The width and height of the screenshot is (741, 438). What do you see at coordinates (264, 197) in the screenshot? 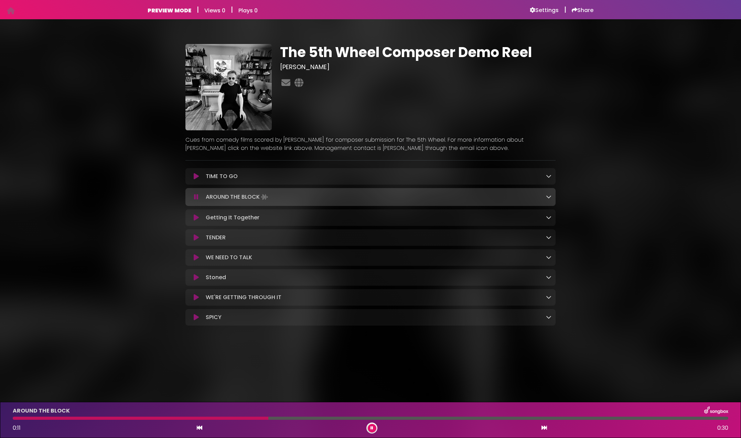
I see `img: waveform4.gif` at bounding box center [264, 197].